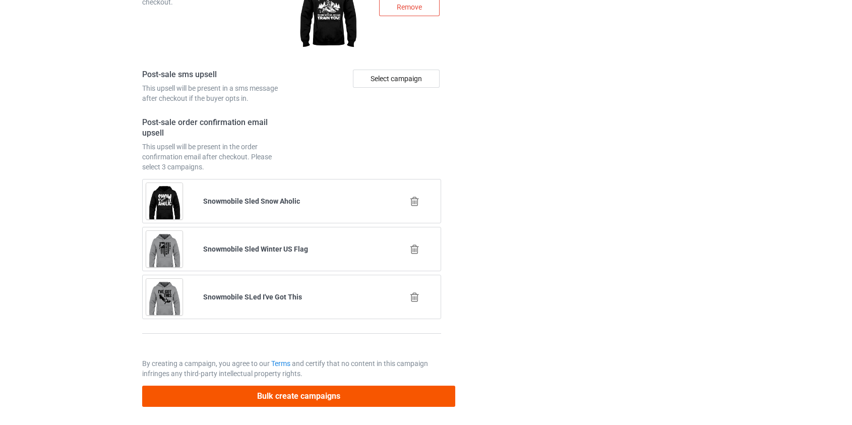 Image resolution: width=852 pixels, height=425 pixels. I want to click on b: Snowmobile SLed I've Got This, so click(253, 297).